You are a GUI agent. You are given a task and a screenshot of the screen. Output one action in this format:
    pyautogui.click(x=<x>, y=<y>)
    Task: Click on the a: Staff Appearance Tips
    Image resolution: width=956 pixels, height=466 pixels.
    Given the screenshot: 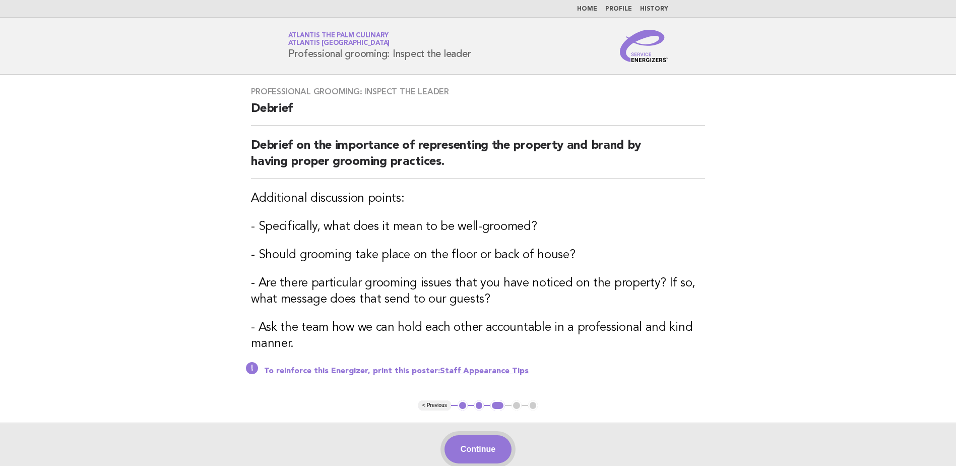 What is the action you would take?
    pyautogui.click(x=484, y=371)
    